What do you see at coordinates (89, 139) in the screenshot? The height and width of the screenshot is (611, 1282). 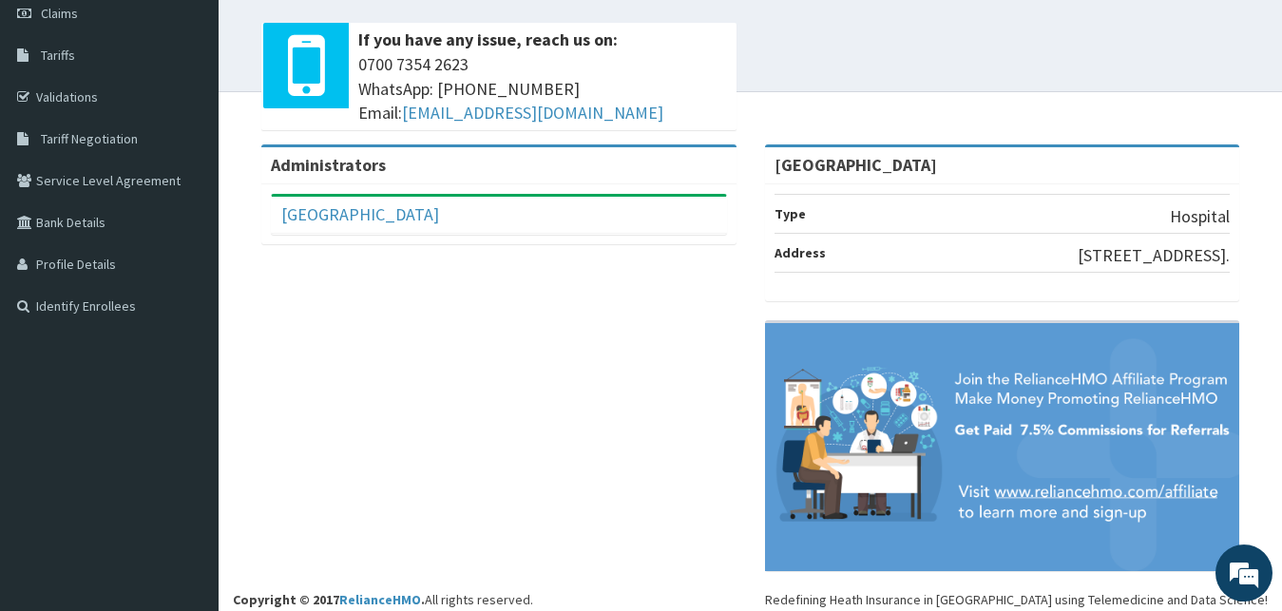 I see `span: Tariff Negotiation` at bounding box center [89, 139].